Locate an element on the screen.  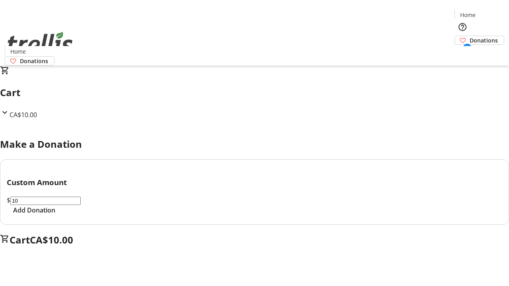
button: Cart is located at coordinates (463, 53).